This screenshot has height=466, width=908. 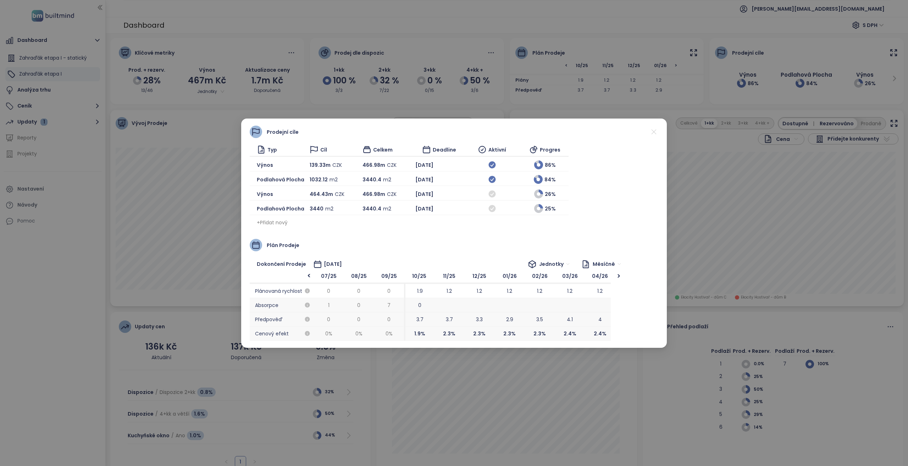 What do you see at coordinates (479, 277) in the screenshot?
I see `span: 12/25` at bounding box center [479, 277].